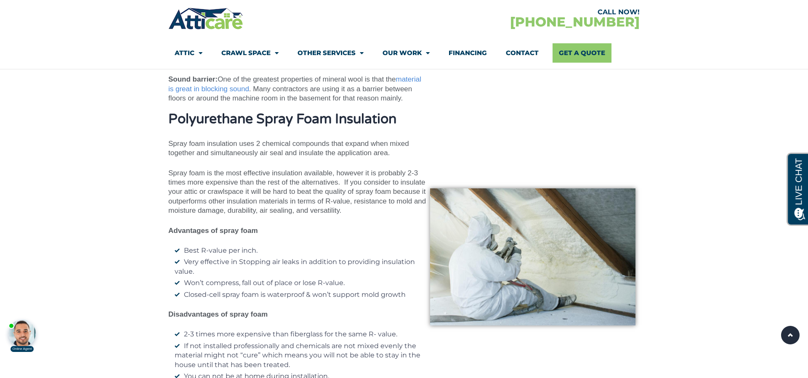 The image size is (808, 378). Describe the element at coordinates (297, 149) in the screenshot. I see `p: Spray foam insulation uses 2 chemical compounds that expand when mixed together and simultaneousl...` at that location.